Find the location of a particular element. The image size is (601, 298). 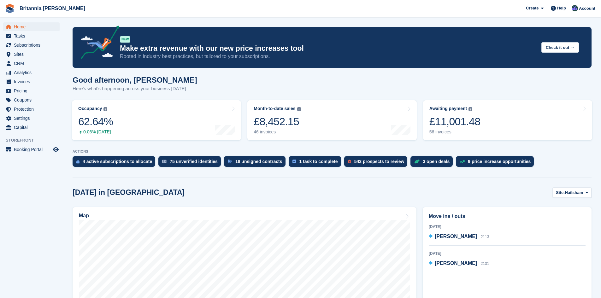

a: 18 unsigned contracts is located at coordinates (256, 163).